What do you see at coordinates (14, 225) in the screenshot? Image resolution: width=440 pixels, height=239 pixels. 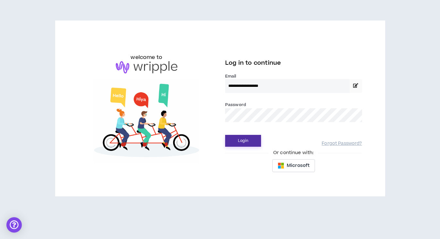 I see `div: Open Intercom Messenger` at bounding box center [14, 225].